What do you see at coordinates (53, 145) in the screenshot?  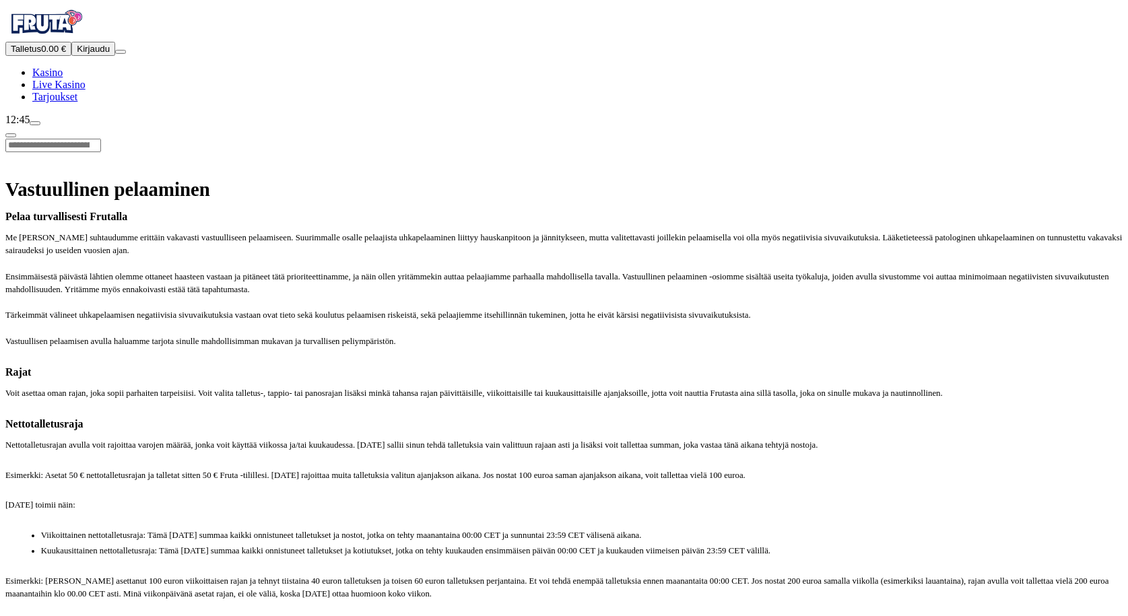 I see `input: Search` at bounding box center [53, 145].